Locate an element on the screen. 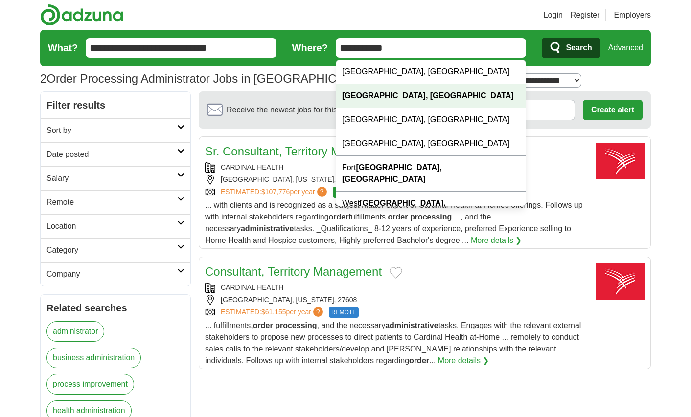 The height and width of the screenshot is (417, 691). label: What? is located at coordinates (63, 48).